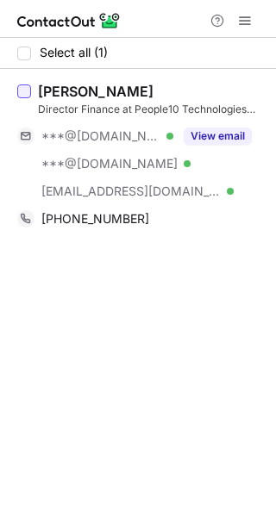  What do you see at coordinates (69, 21) in the screenshot?
I see `img: ContactOut v5.3.10` at bounding box center [69, 21].